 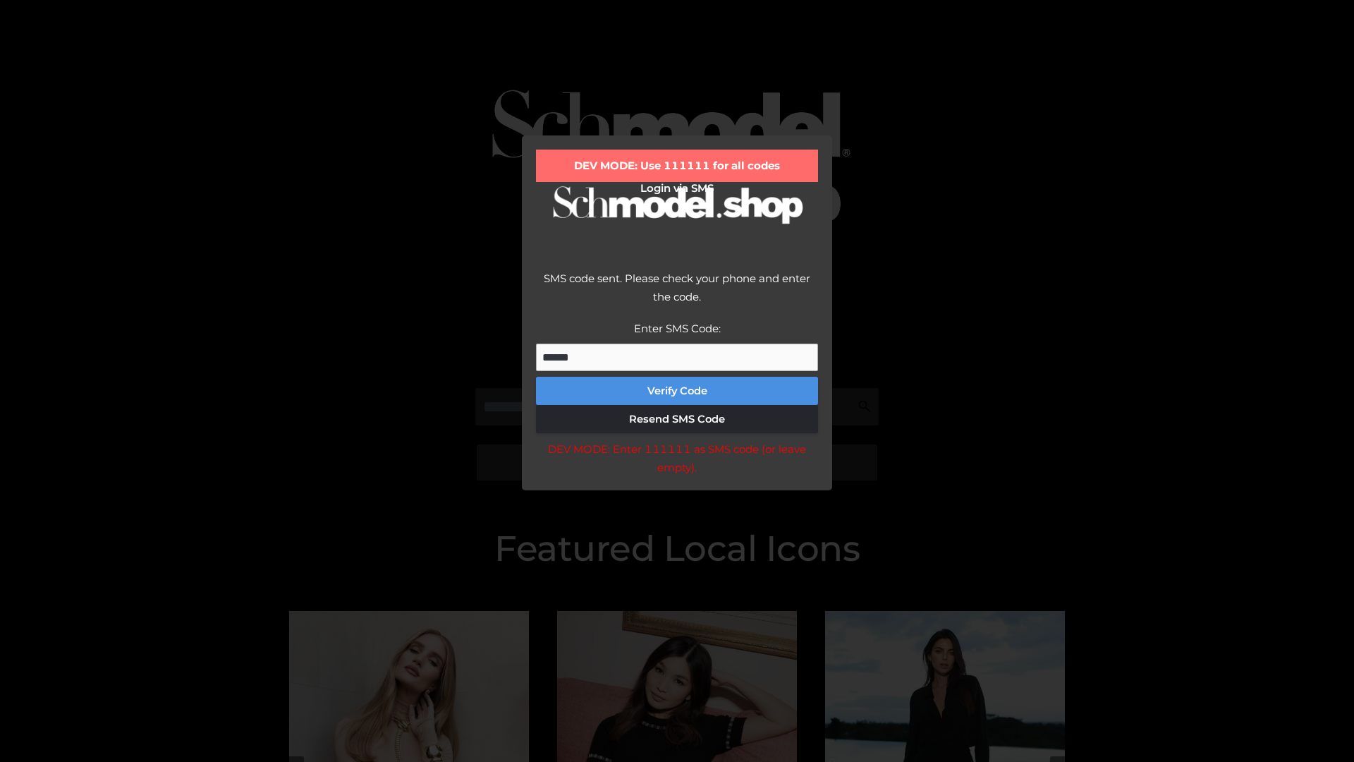 I want to click on button: Resend SMS Code, so click(x=677, y=419).